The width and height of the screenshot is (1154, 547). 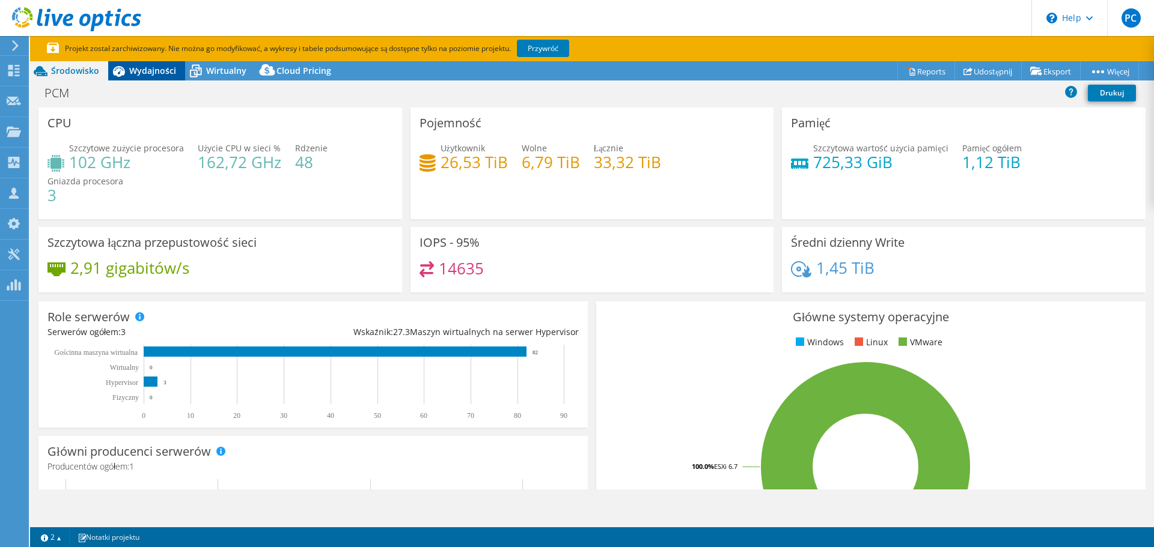 I want to click on a: Drukuj, so click(x=1112, y=93).